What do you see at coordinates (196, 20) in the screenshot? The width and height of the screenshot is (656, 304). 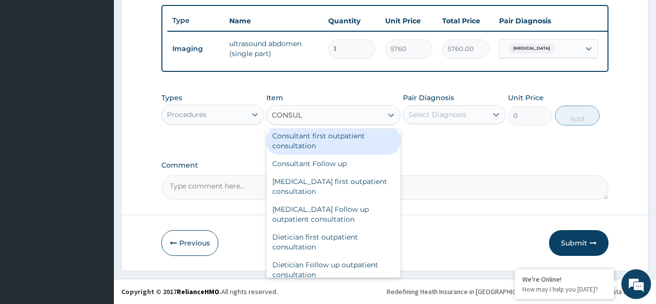 I see `th: Type` at bounding box center [196, 20].